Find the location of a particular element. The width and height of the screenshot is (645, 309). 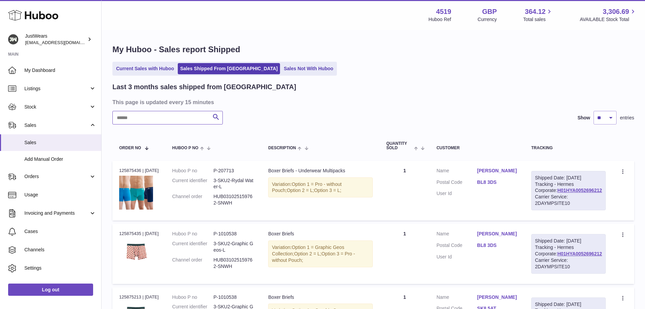

span: Option 1 = Pro - without Pouch; is located at coordinates (307, 187).